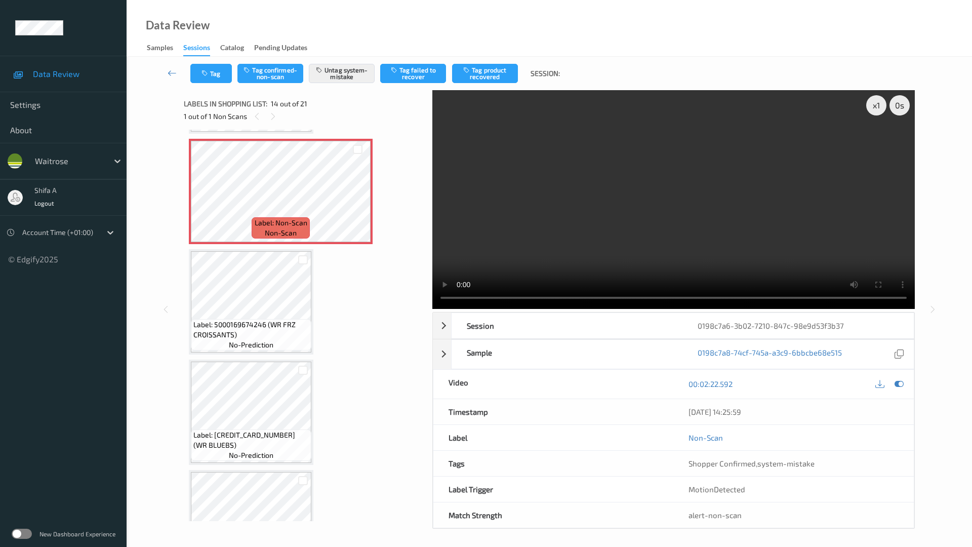  I want to click on a: Sessions, so click(201, 49).